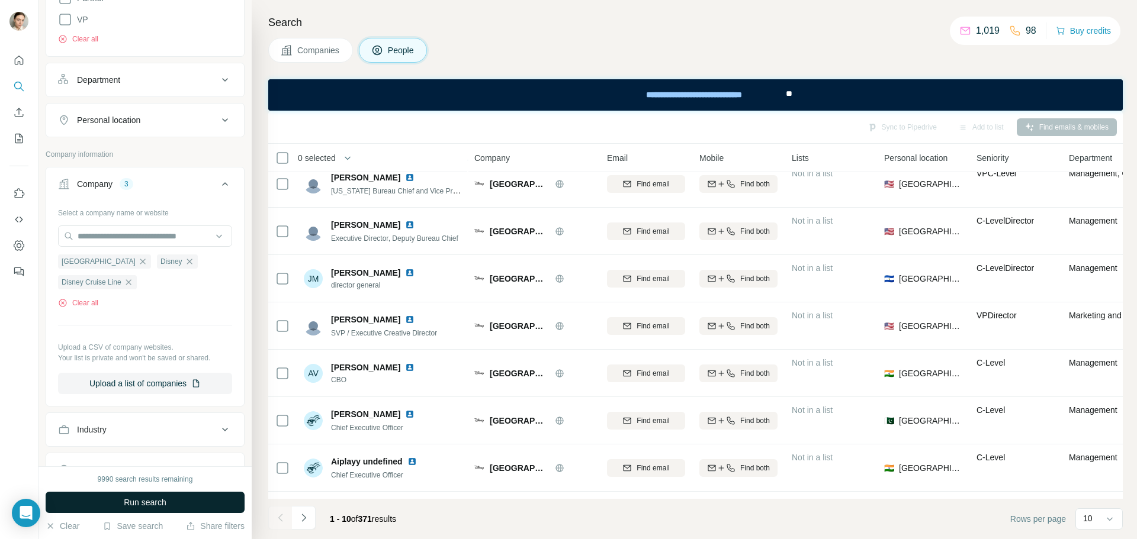 The image size is (1137, 539). What do you see at coordinates (145, 384) in the screenshot?
I see `button: Upload a list of companies` at bounding box center [145, 384].